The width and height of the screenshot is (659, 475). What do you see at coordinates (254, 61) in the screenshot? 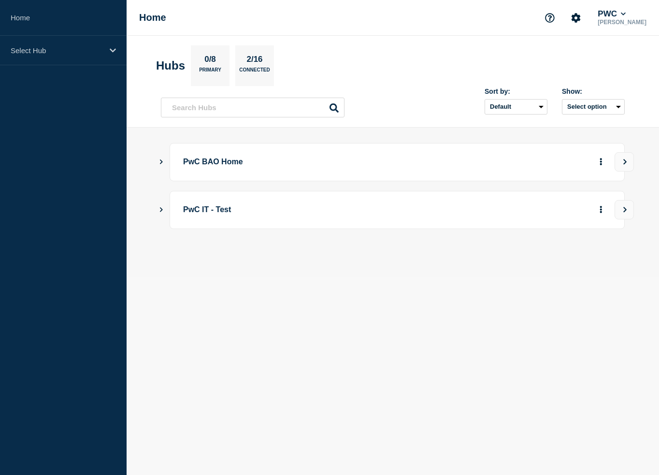
I see `p: 2/16` at bounding box center [254, 61].